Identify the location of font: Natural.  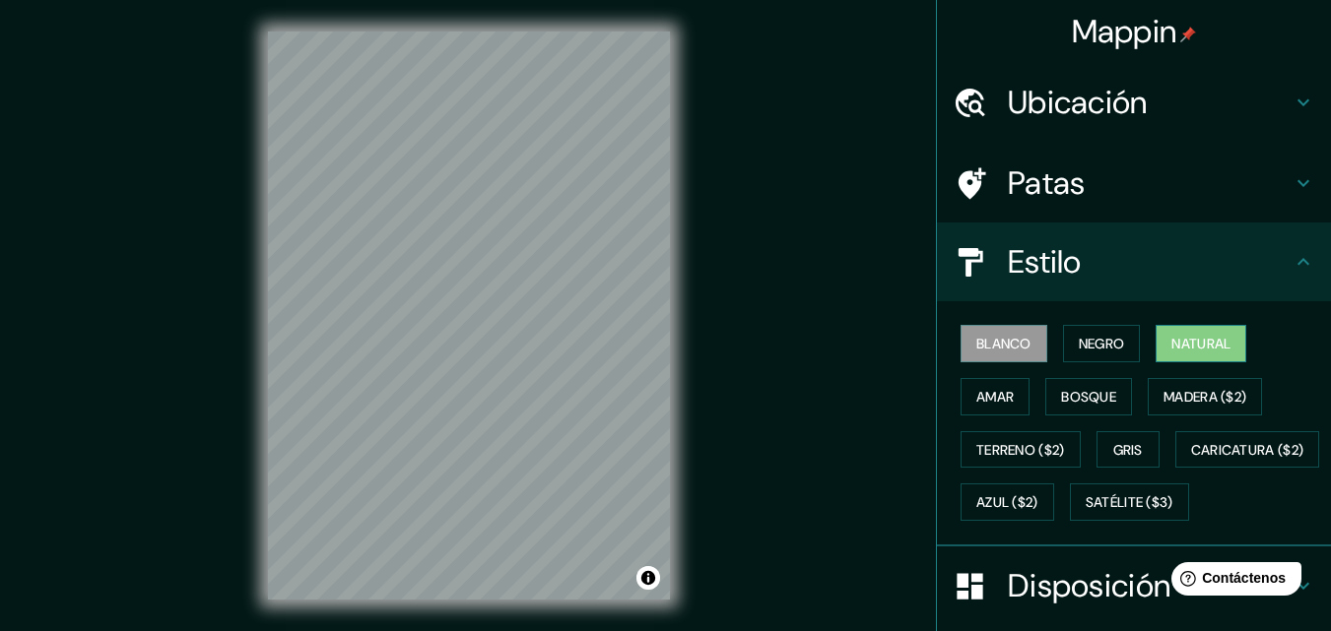
(1201, 344).